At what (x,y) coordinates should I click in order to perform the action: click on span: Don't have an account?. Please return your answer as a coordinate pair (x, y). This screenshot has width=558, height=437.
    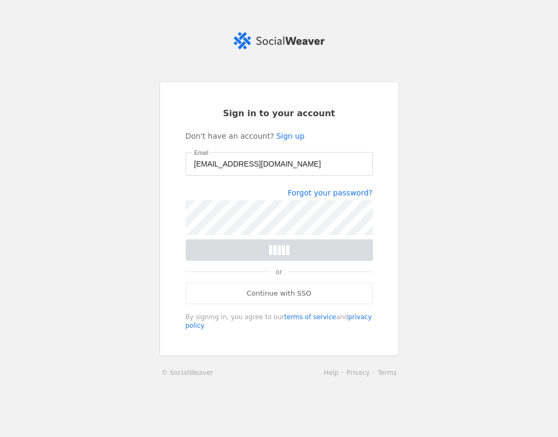
    Looking at the image, I should click on (230, 136).